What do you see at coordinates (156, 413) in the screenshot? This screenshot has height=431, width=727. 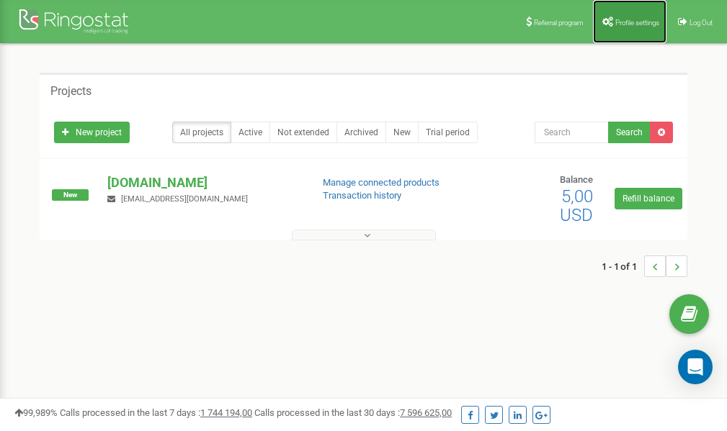 I see `span: Calls processed in the last 7 days :` at bounding box center [156, 413].